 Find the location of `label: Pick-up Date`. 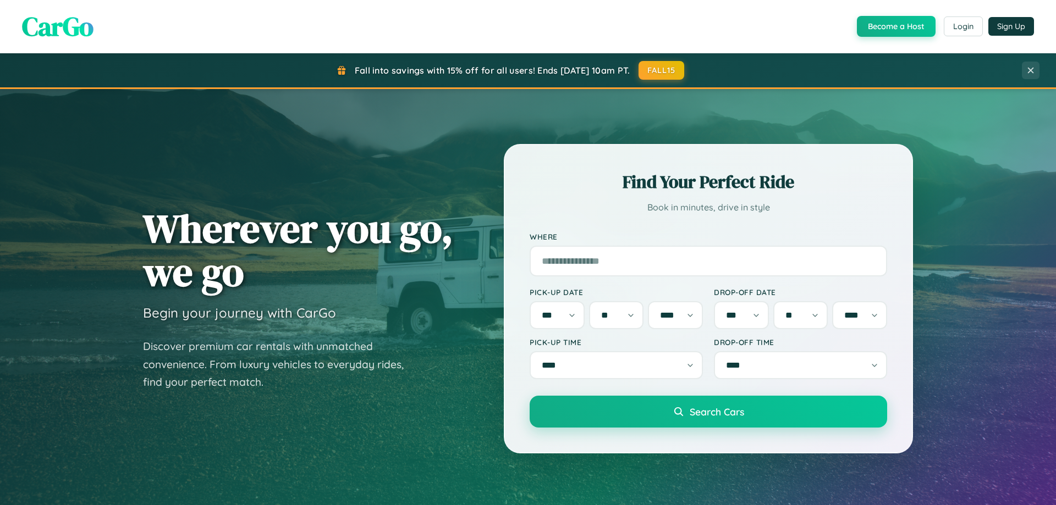

label: Pick-up Date is located at coordinates (616, 292).